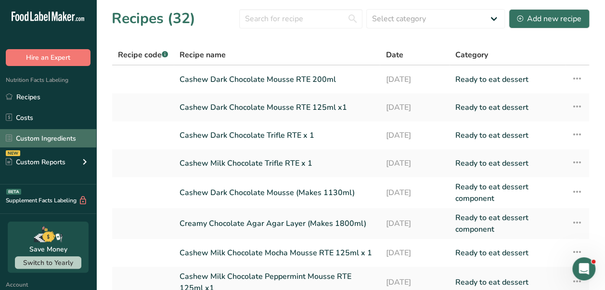 This screenshot has height=290, width=605. What do you see at coordinates (48, 57) in the screenshot?
I see `button: Hire an Expert` at bounding box center [48, 57].